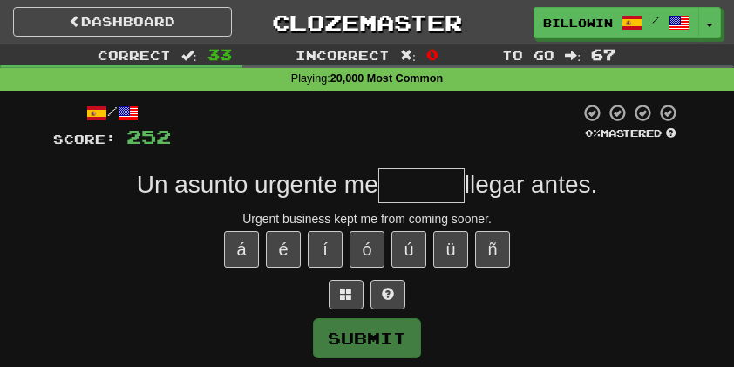  Describe the element at coordinates (409, 249) in the screenshot. I see `button: ú` at that location.